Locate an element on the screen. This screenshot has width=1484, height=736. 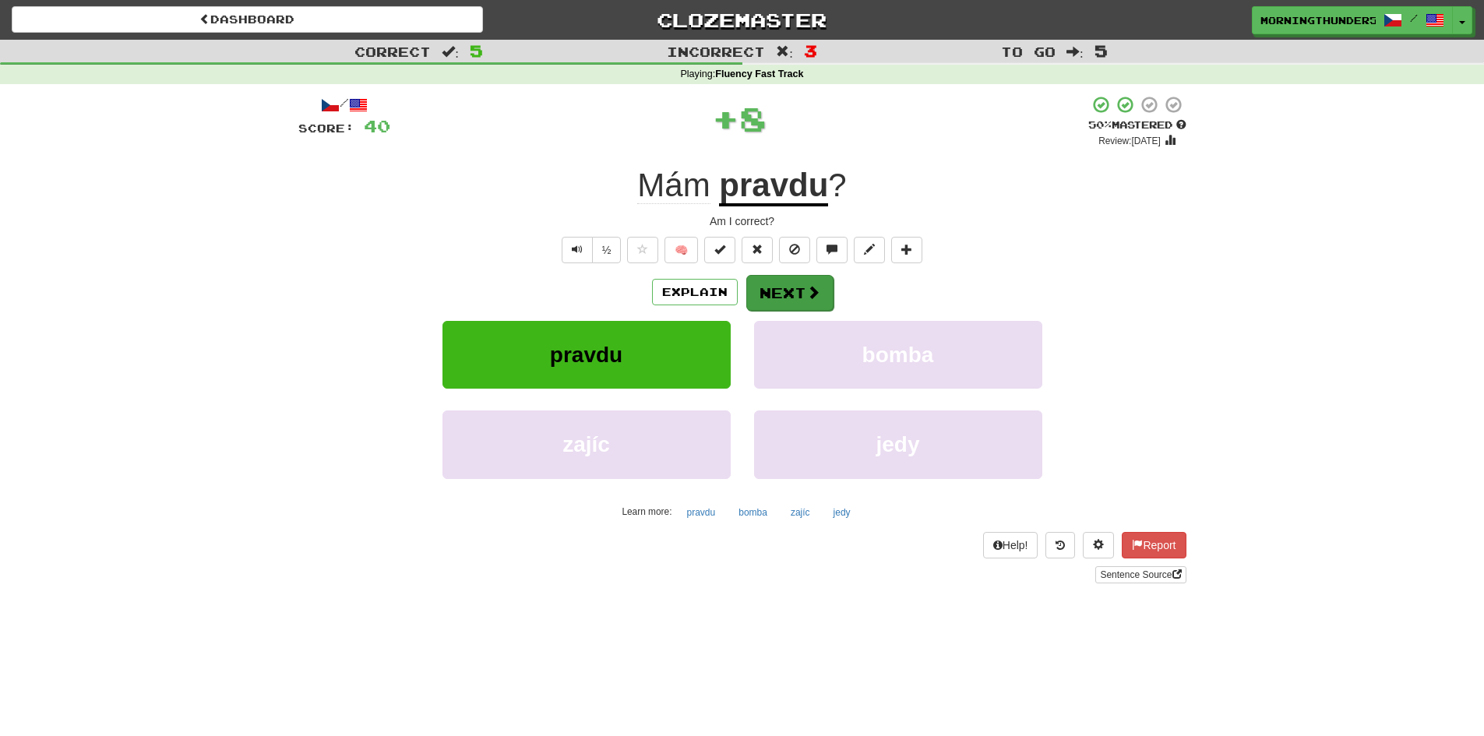
u: pravdu is located at coordinates (774, 186).